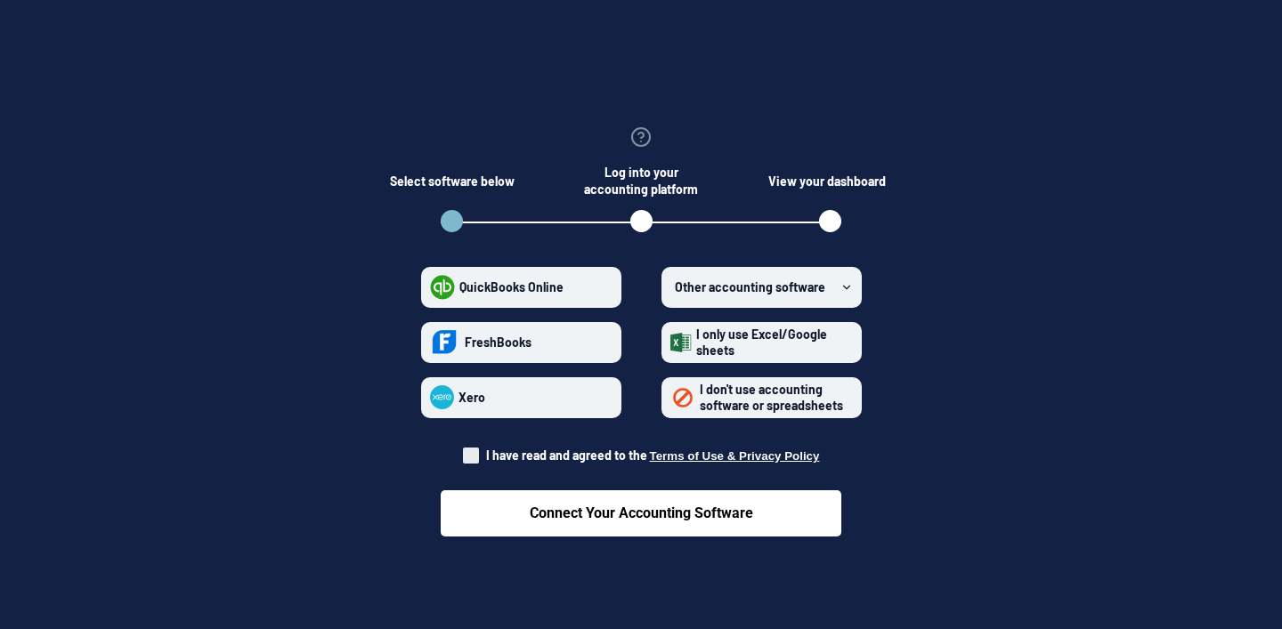  What do you see at coordinates (445, 343) in the screenshot?
I see `img: freshbooks` at bounding box center [445, 343].